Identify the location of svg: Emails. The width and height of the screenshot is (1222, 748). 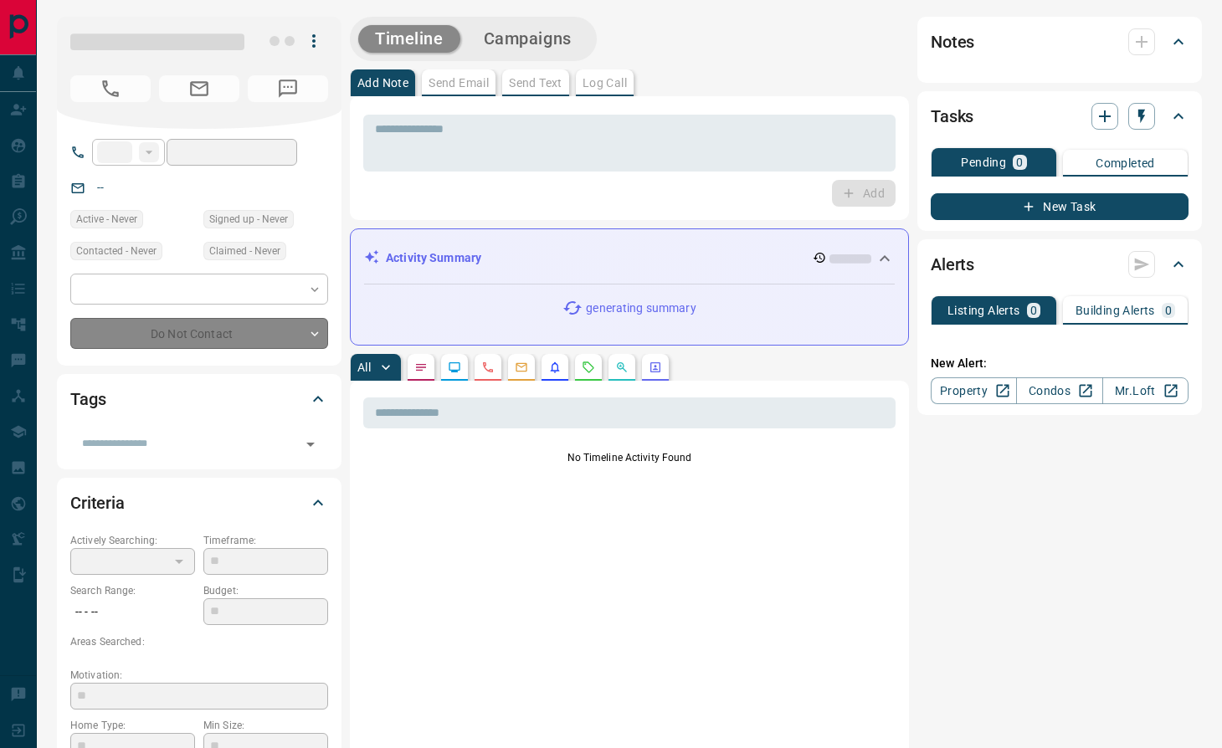
(522, 368).